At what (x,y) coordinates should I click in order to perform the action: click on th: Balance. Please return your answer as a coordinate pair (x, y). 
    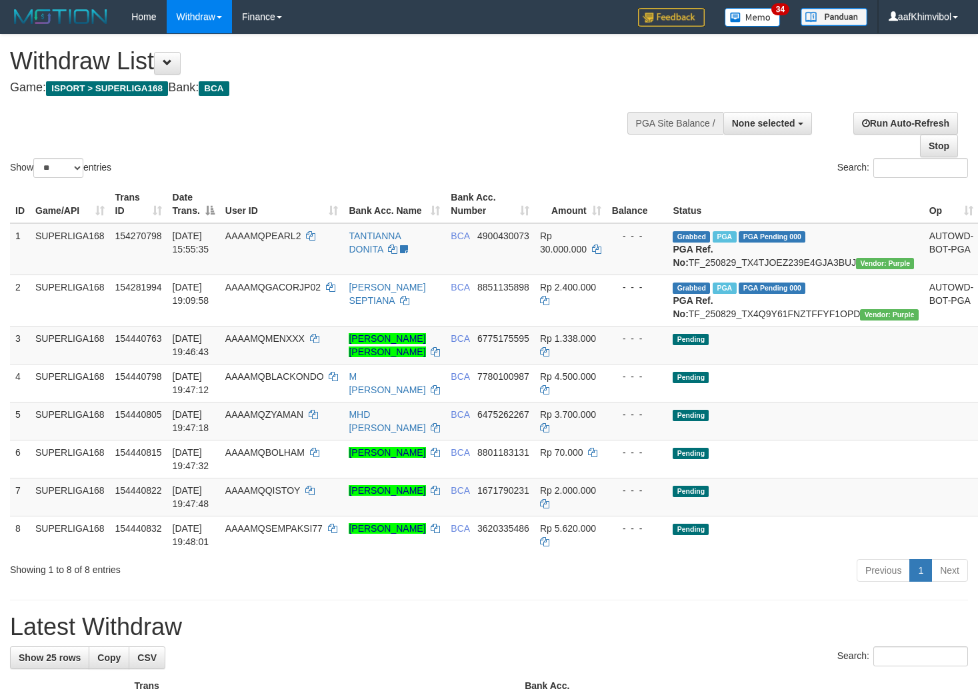
    Looking at the image, I should click on (637, 204).